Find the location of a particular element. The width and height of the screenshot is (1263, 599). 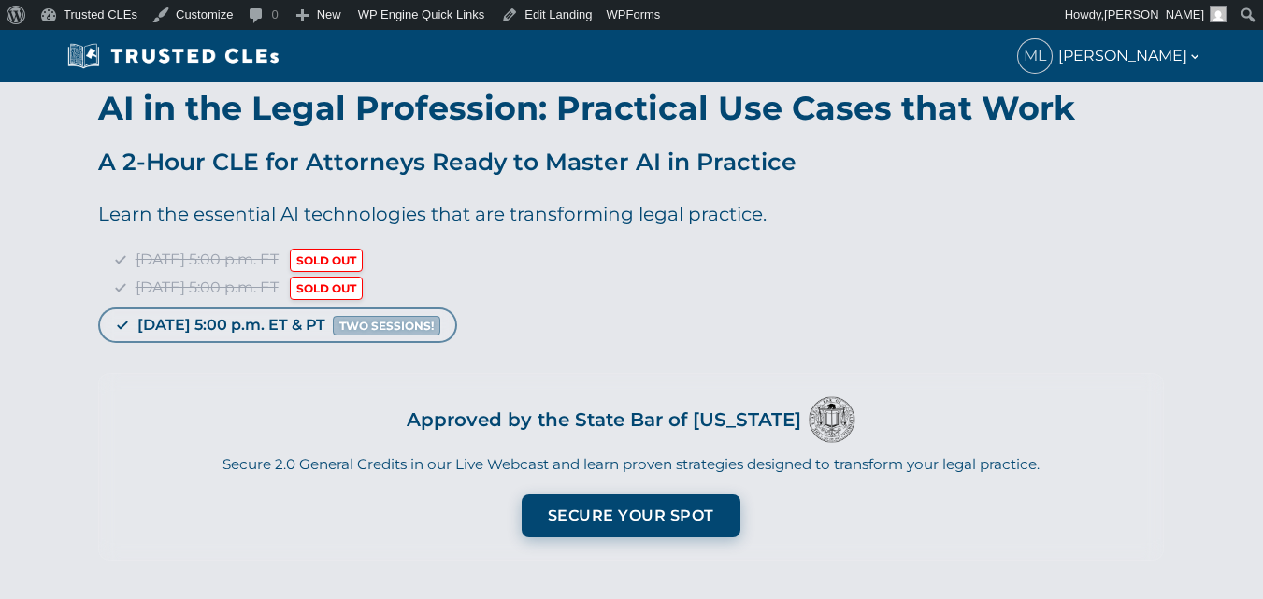

p: A 2-Hour CLE for Attorneys Ready to Master AI in Practice is located at coordinates (631, 162).